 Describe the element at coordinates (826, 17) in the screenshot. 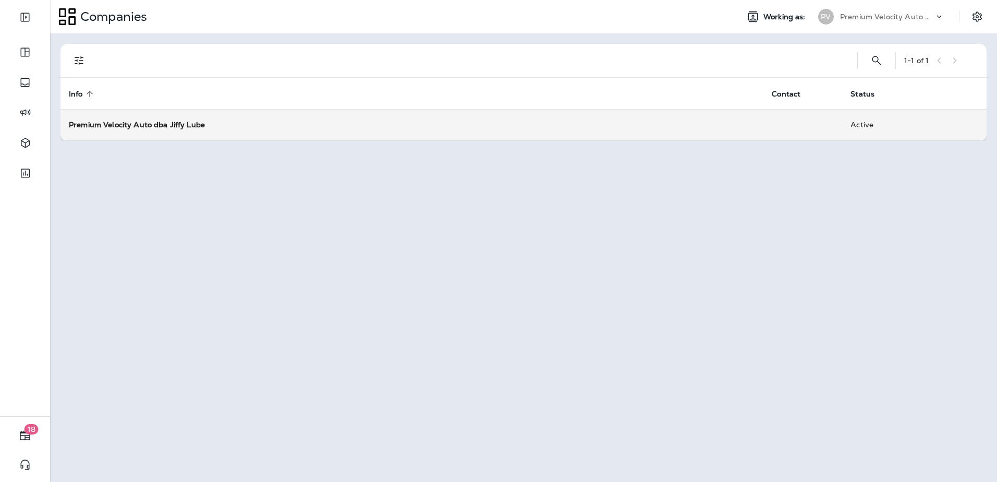

I see `div: PV` at that location.